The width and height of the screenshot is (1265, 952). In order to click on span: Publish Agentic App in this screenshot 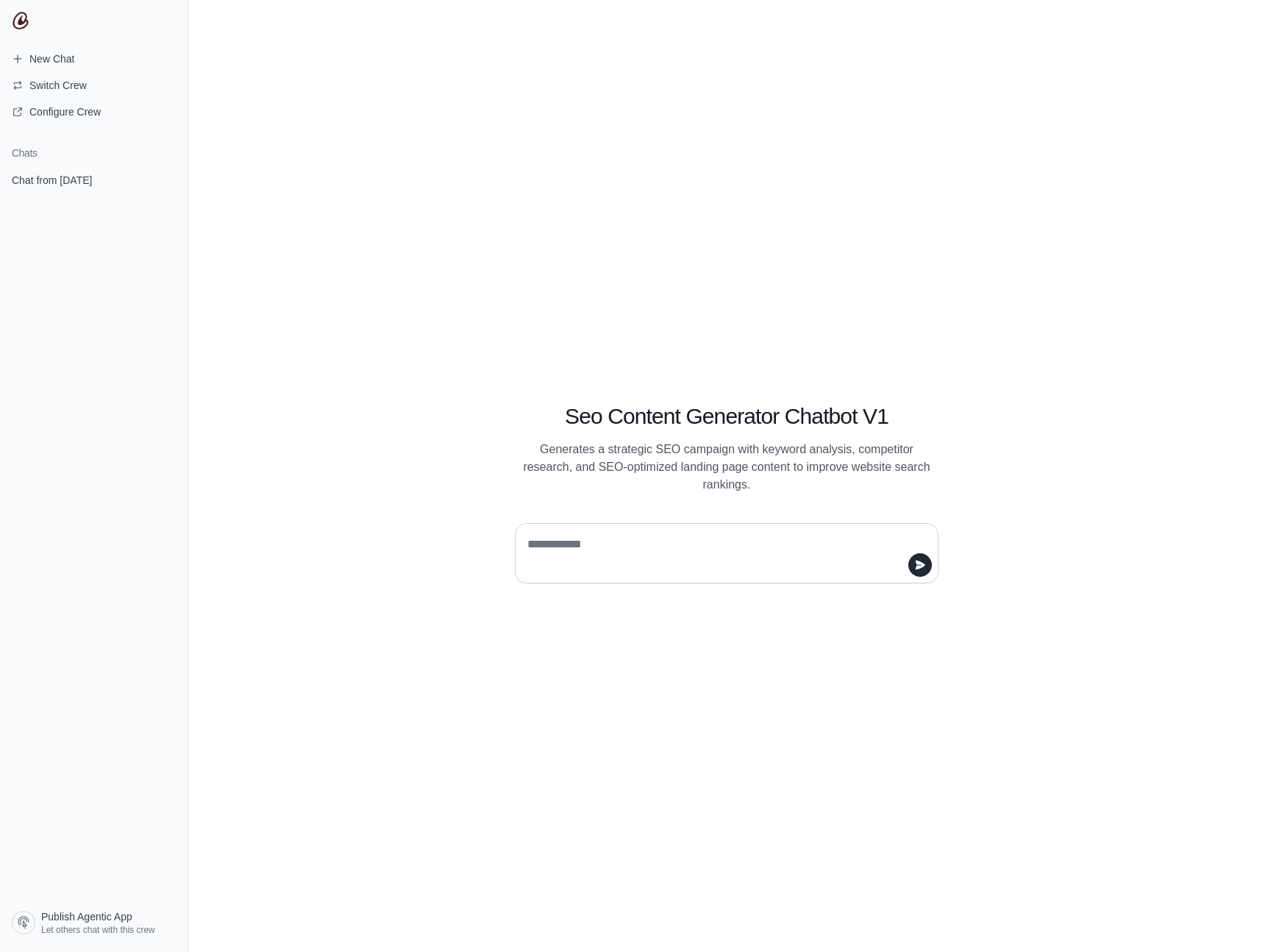, I will do `click(87, 917)`.